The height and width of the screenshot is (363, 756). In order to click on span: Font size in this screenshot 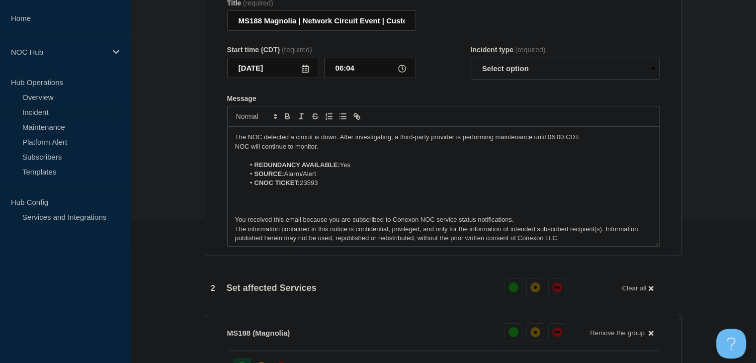, I will do `click(256, 116)`.